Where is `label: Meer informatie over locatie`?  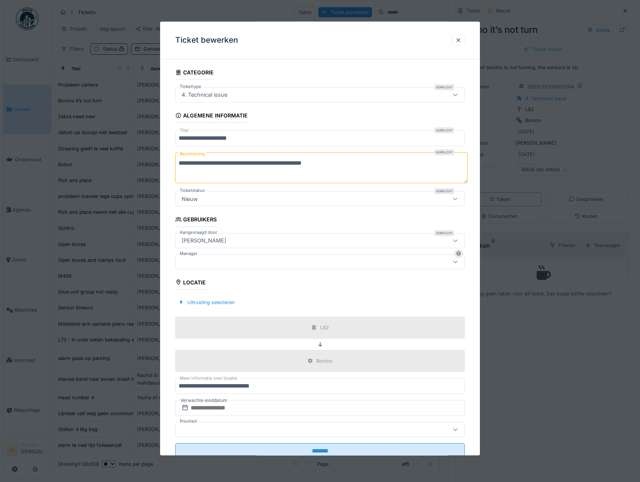
label: Meer informatie over locatie is located at coordinates (208, 378).